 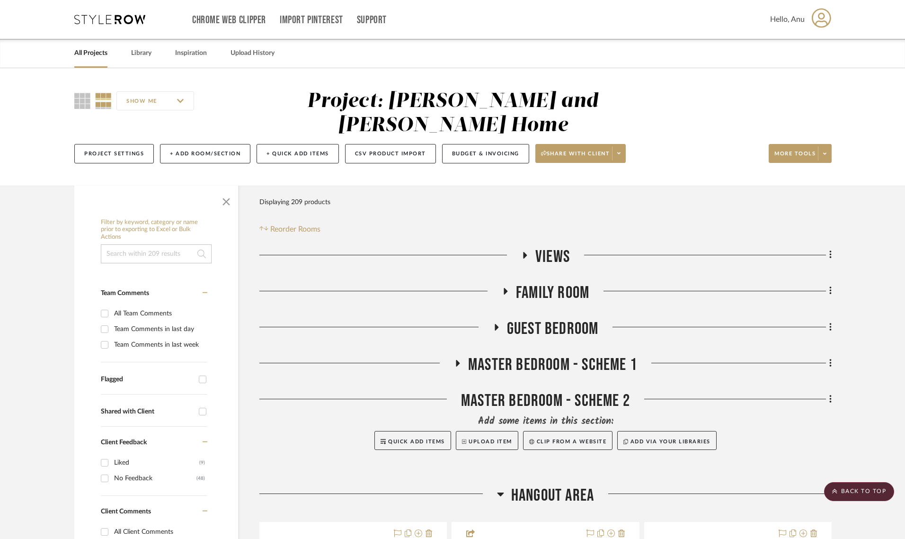 I want to click on button: CSV Product Import, so click(x=391, y=153).